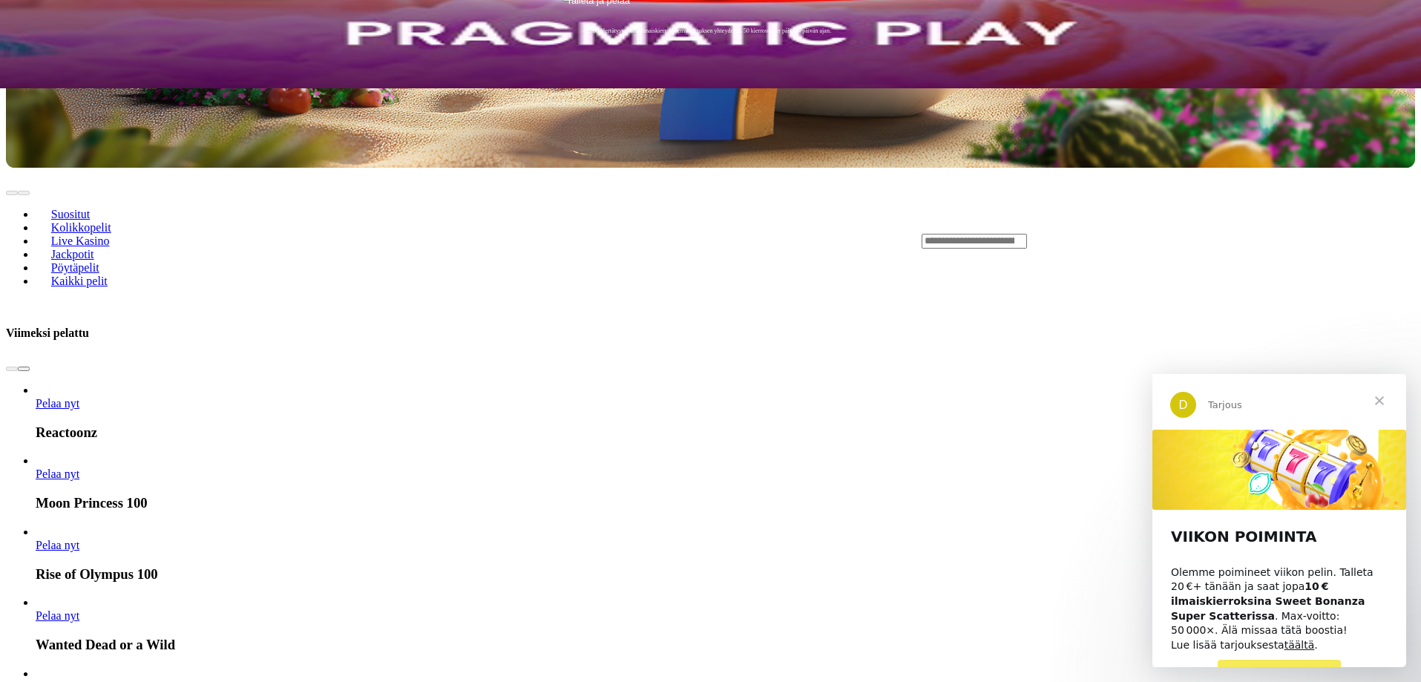  What do you see at coordinates (57, 403) in the screenshot?
I see `a: Reactoonz` at bounding box center [57, 403].